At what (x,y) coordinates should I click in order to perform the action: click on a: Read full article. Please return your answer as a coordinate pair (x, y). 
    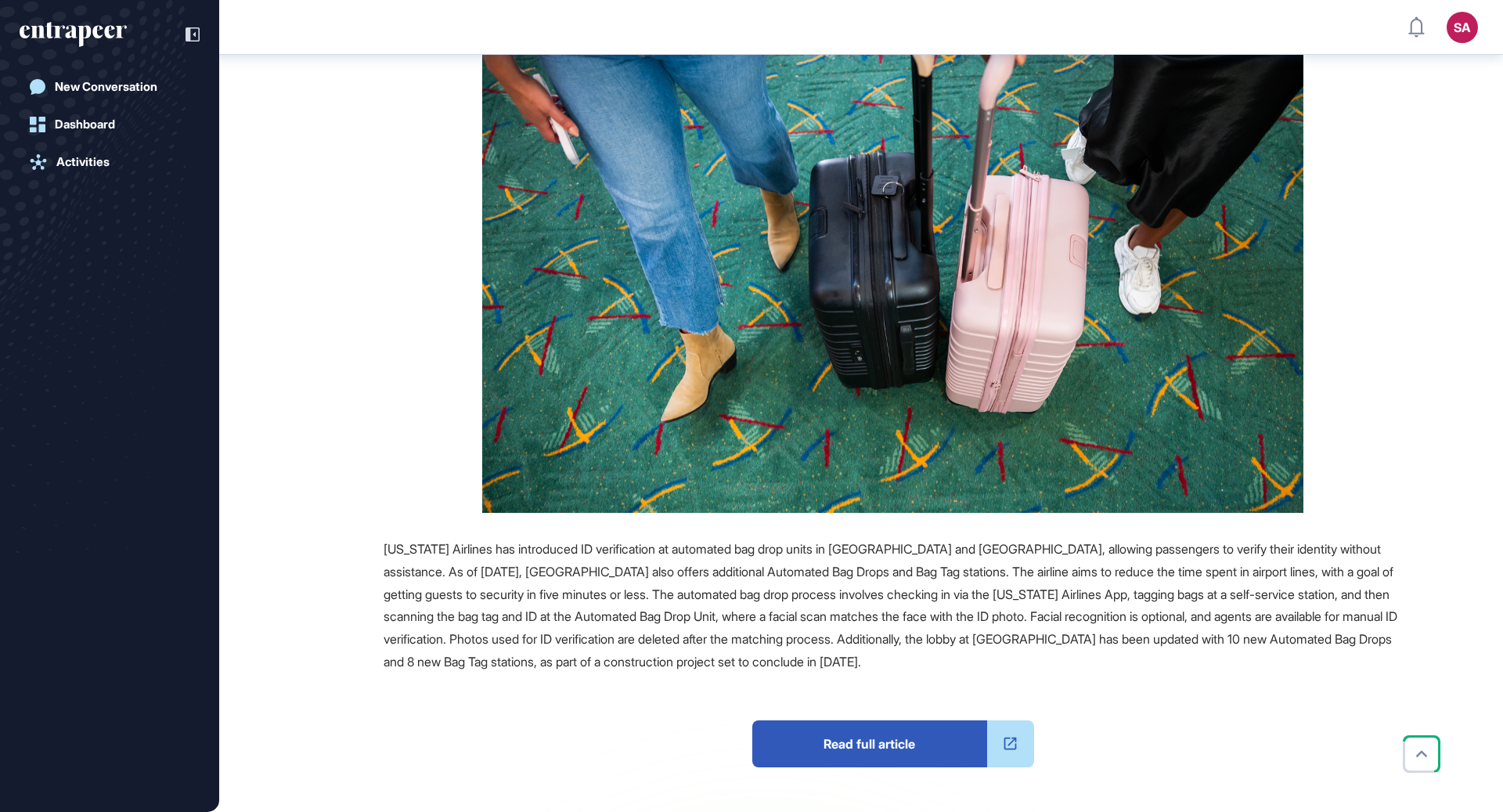
    Looking at the image, I should click on (893, 743).